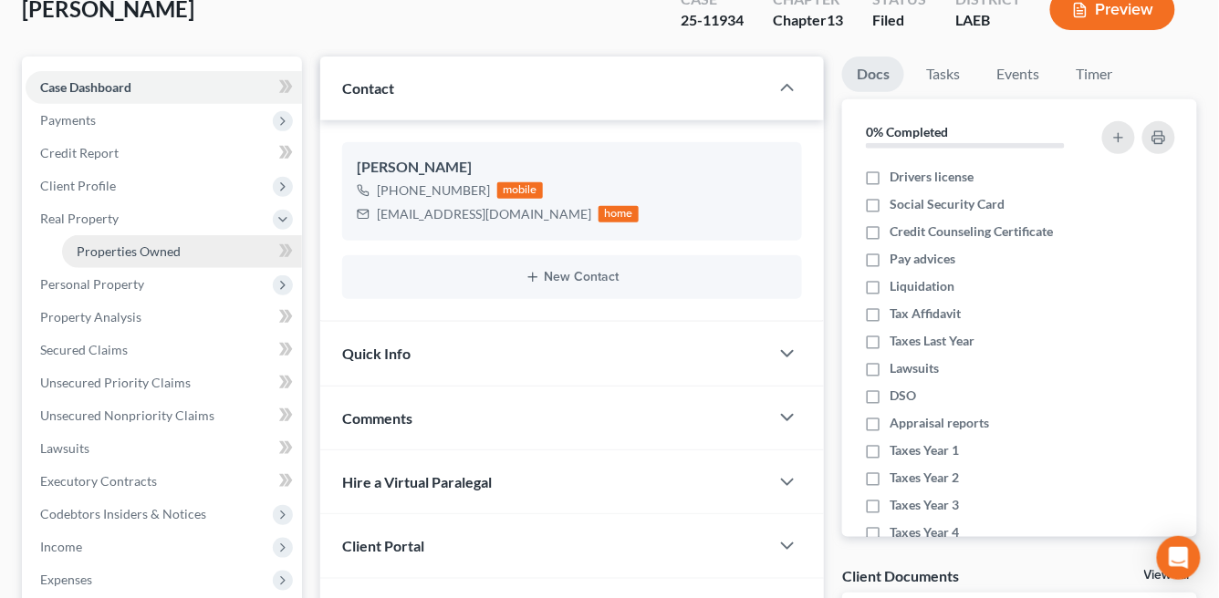  What do you see at coordinates (924, 451) in the screenshot?
I see `span: Taxes Year 1` at bounding box center [924, 451].